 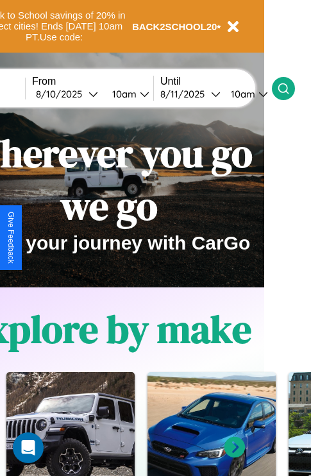 I want to click on label: Until, so click(x=216, y=81).